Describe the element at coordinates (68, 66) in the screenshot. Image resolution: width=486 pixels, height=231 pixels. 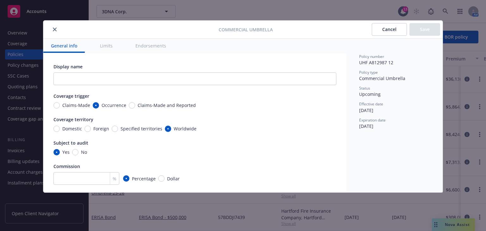
I see `span: Display name` at that location.